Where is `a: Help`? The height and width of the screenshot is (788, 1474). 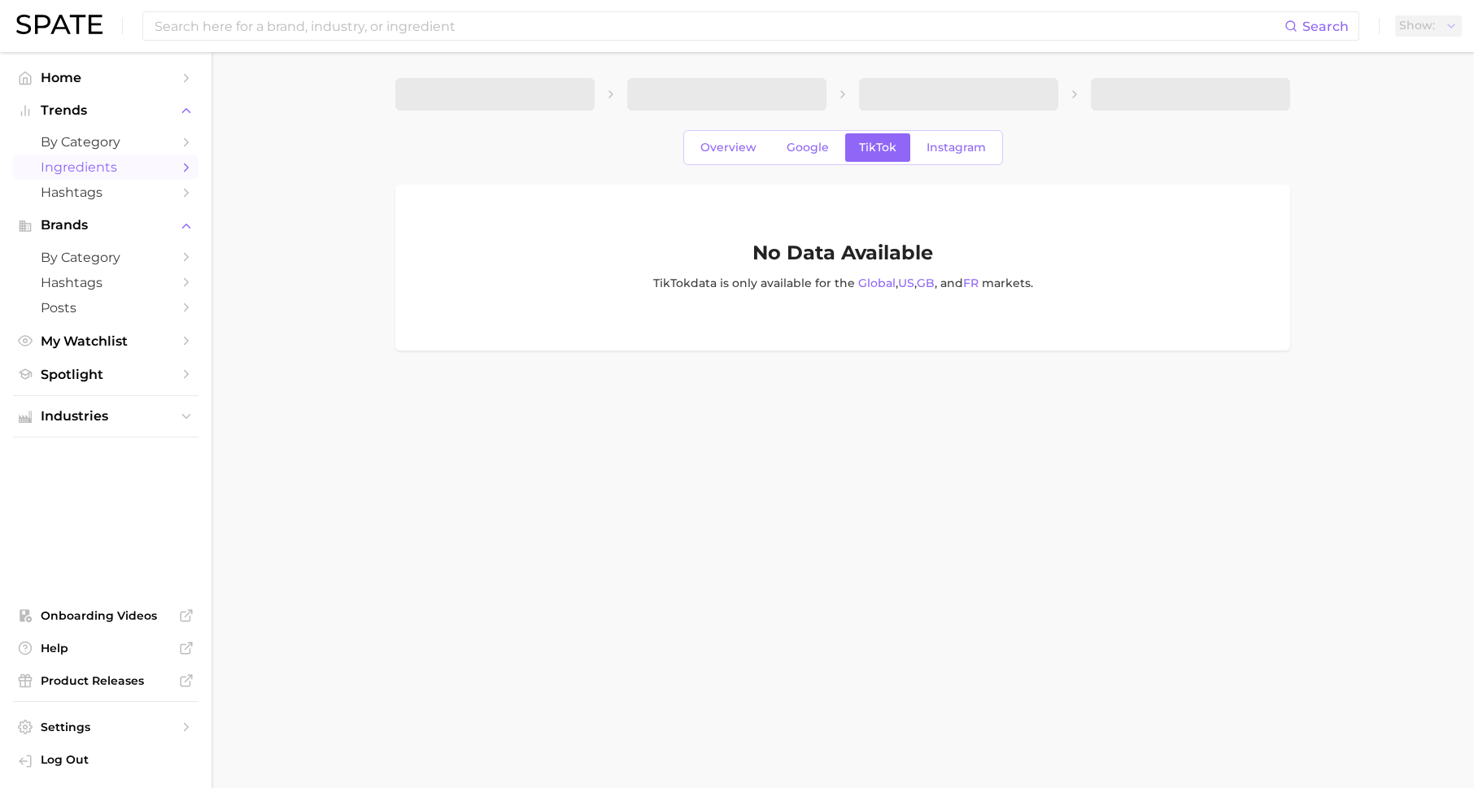
a: Help is located at coordinates (106, 648).